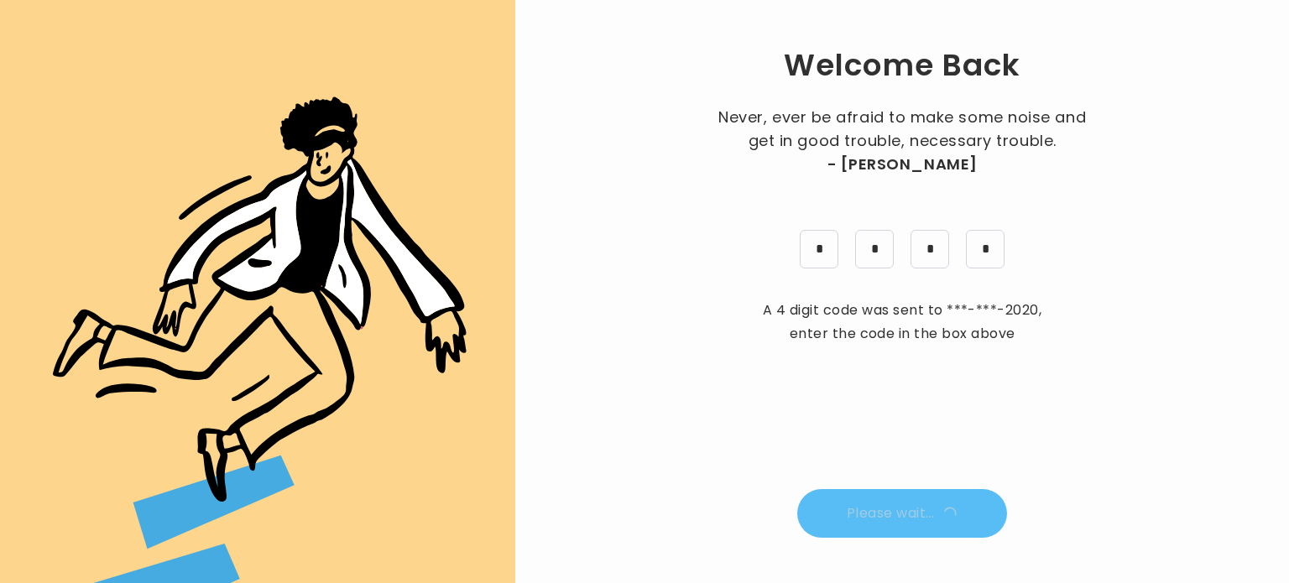 This screenshot has height=583, width=1289. I want to click on button: Please wait..., so click(902, 513).